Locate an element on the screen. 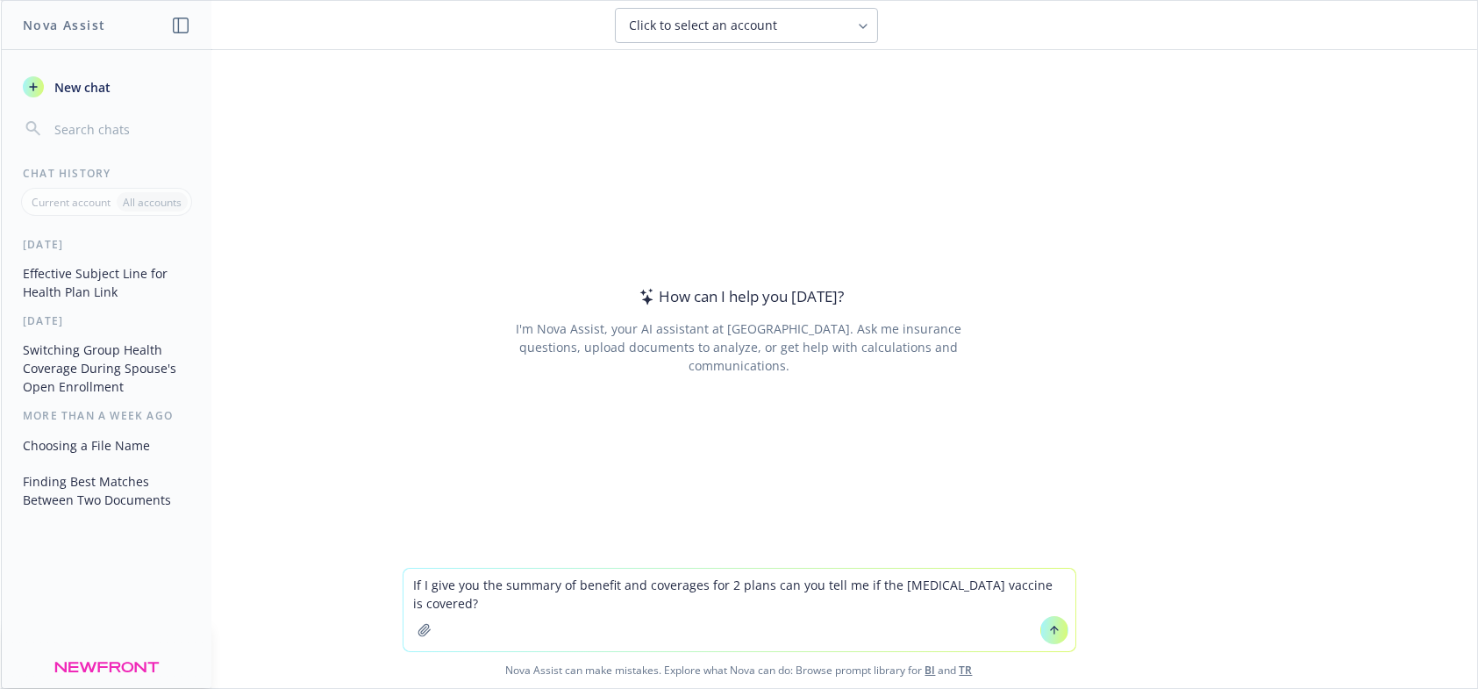  p: Current account is located at coordinates (71, 202).